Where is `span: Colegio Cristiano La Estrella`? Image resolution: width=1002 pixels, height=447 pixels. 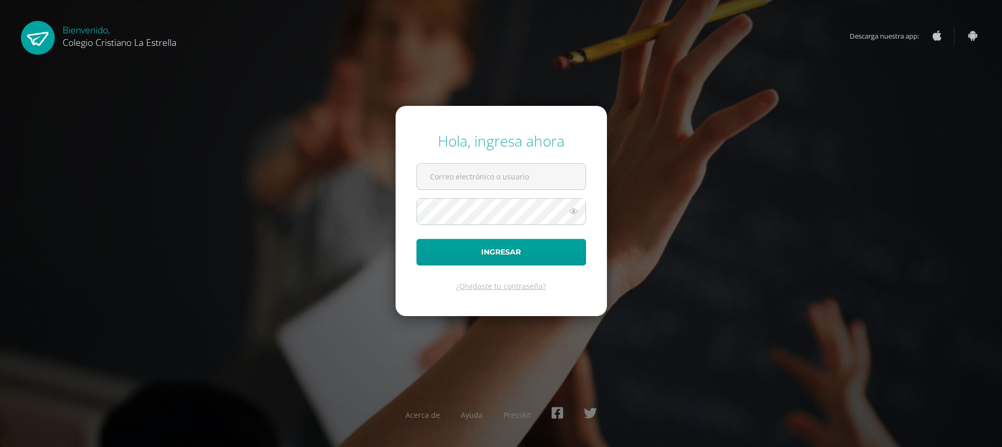 span: Colegio Cristiano La Estrella is located at coordinates (120, 42).